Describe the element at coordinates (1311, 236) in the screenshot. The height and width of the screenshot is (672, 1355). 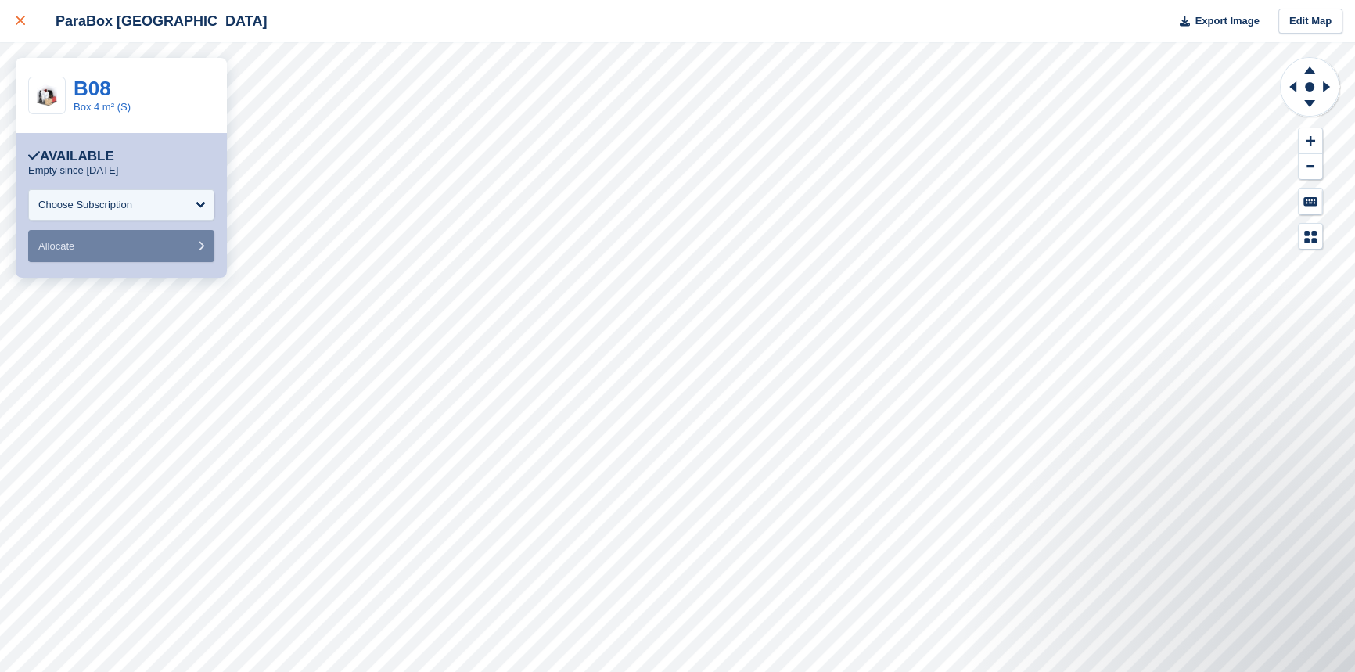
I see `button: Map Legend` at that location.